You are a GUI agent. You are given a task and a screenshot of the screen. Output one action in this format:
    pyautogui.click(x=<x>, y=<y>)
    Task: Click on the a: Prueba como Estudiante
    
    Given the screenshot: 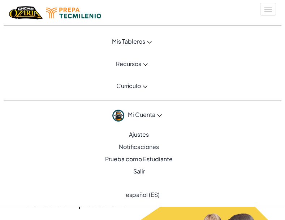 What is the action you would take?
    pyautogui.click(x=137, y=159)
    